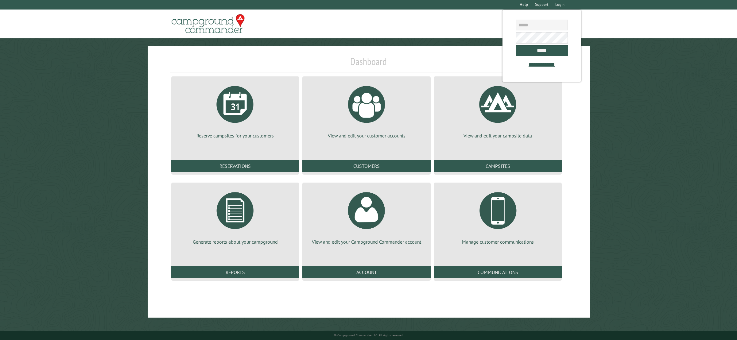 Image resolution: width=737 pixels, height=340 pixels. I want to click on a: Customers, so click(367, 166).